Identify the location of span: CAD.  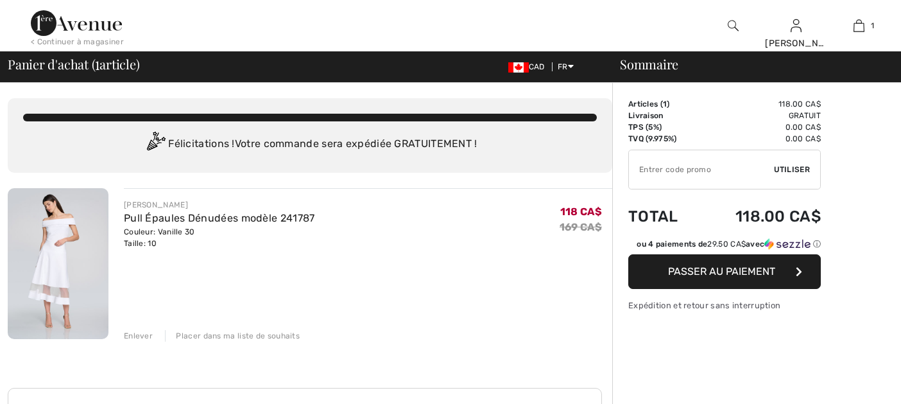
(529, 67).